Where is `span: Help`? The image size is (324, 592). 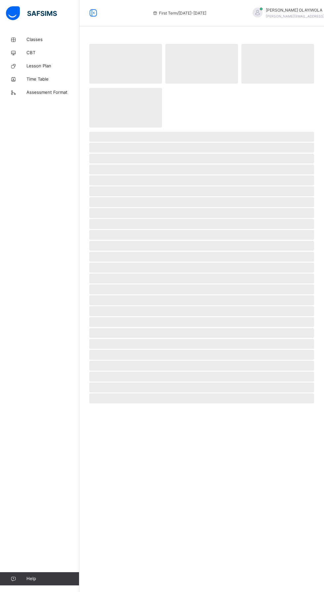
span: Help is located at coordinates (53, 579).